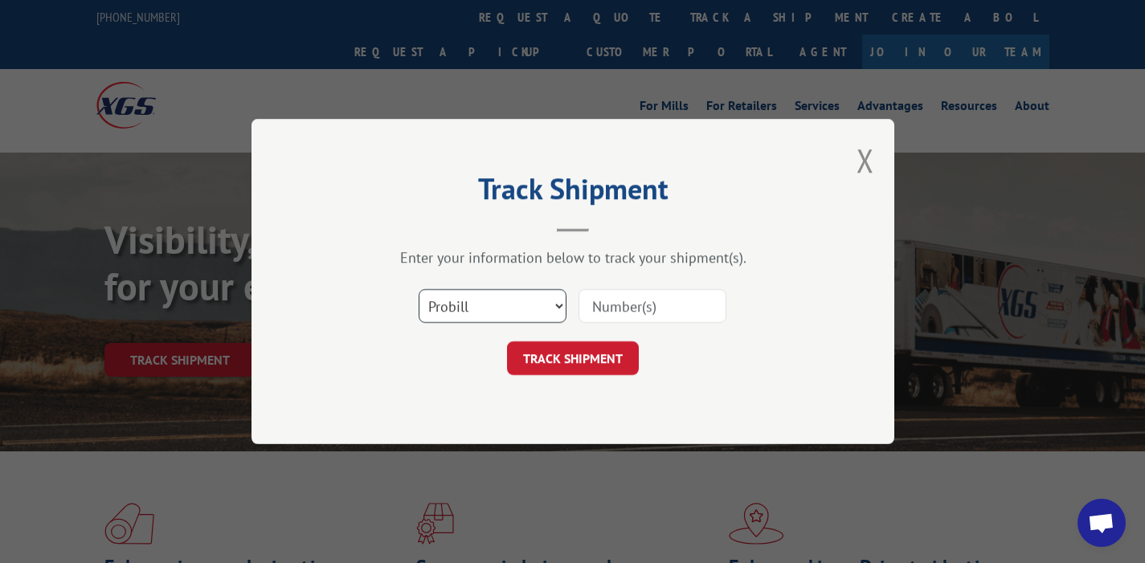  I want to click on h2: Track Shipment, so click(573, 193).